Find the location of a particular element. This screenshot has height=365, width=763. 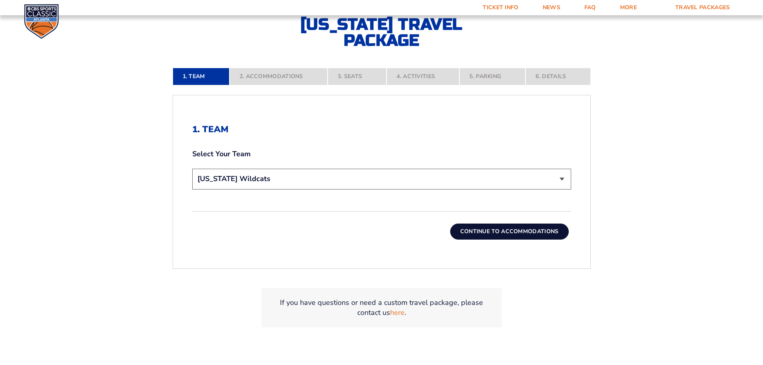

img: CBS Sports Classic is located at coordinates (41, 21).